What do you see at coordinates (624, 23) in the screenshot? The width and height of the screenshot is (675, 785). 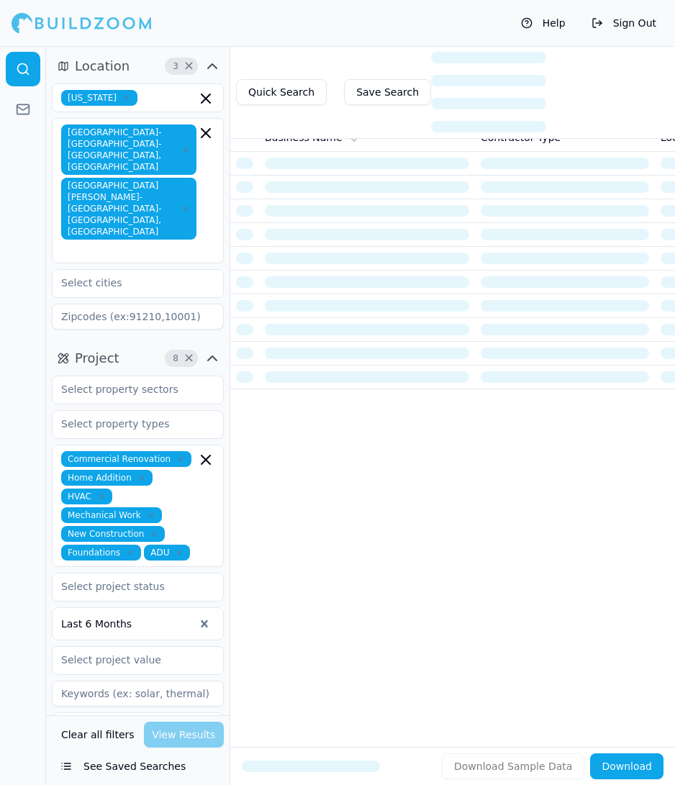 I see `button: Sign Out` at bounding box center [624, 23].